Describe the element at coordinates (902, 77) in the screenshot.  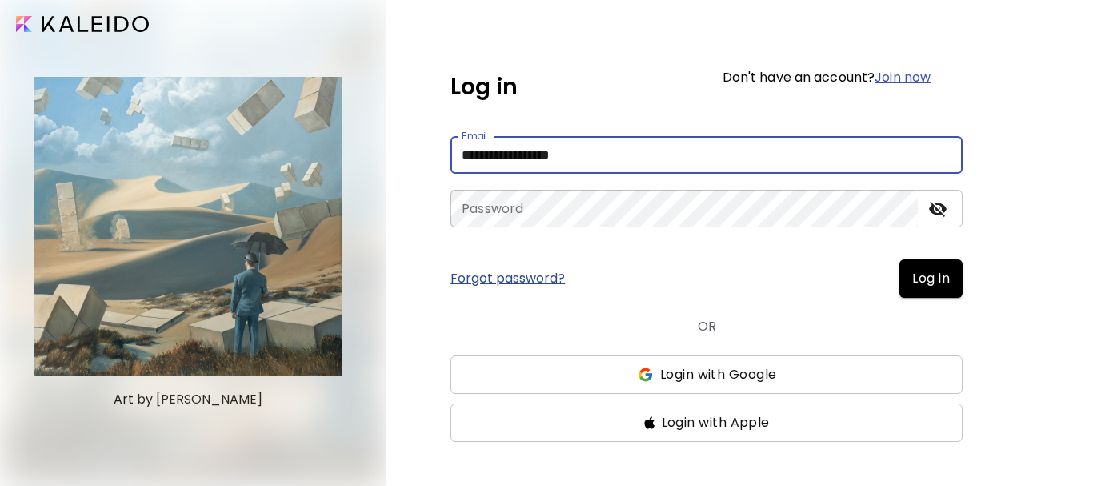
I see `a: Join now` at that location.